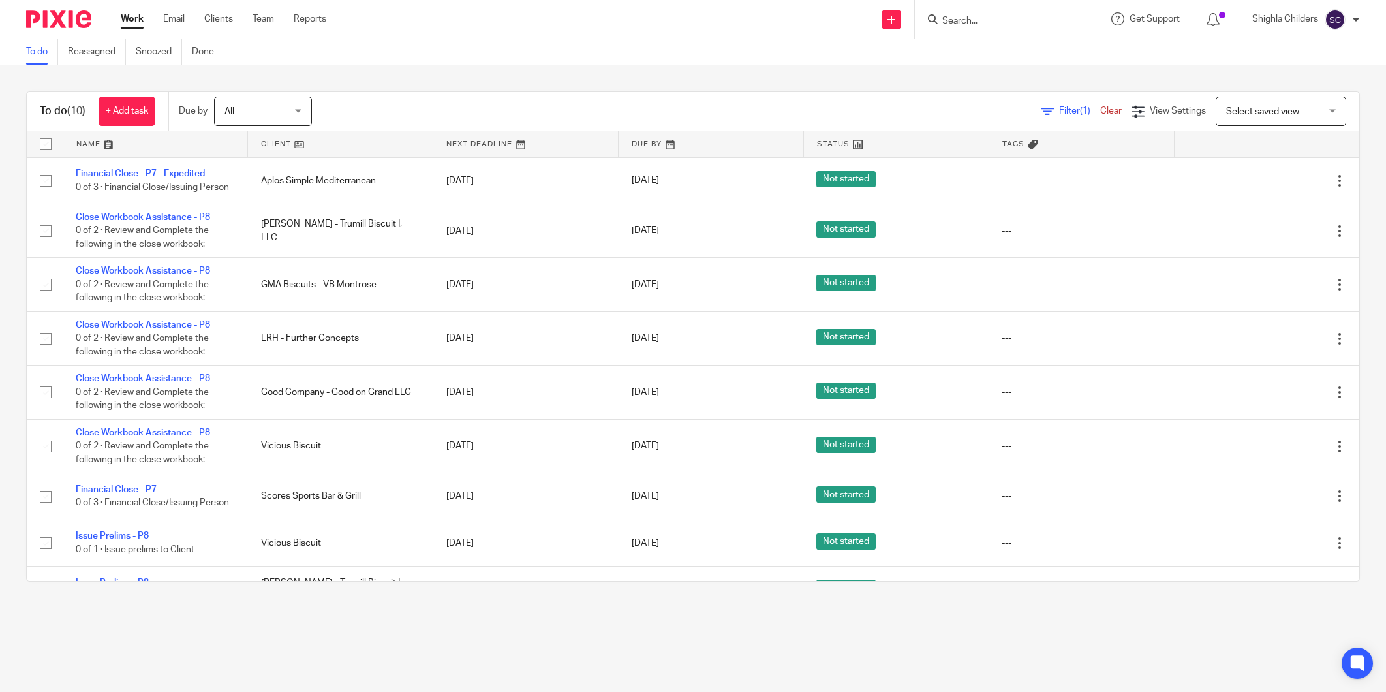 This screenshot has width=1386, height=692. Describe the element at coordinates (140, 174) in the screenshot. I see `a: Financial Close - P7 - Expedited` at that location.